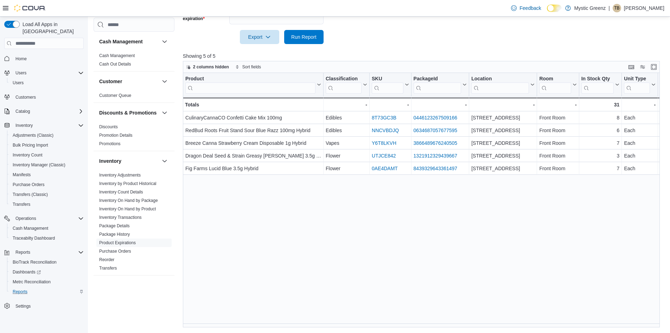 This screenshot has height=333, width=670. What do you see at coordinates (21, 59) in the screenshot?
I see `a: Home` at bounding box center [21, 59].